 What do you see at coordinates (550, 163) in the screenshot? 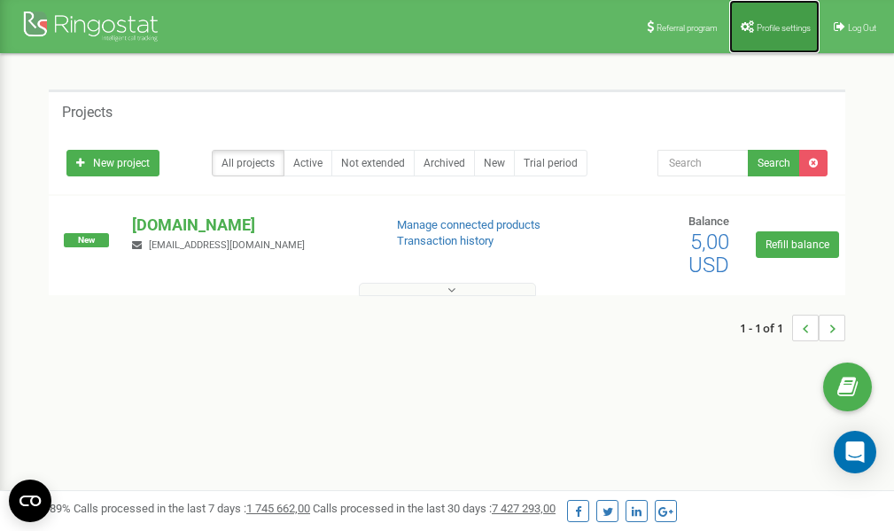
I see `a: Trial period` at bounding box center [550, 163].